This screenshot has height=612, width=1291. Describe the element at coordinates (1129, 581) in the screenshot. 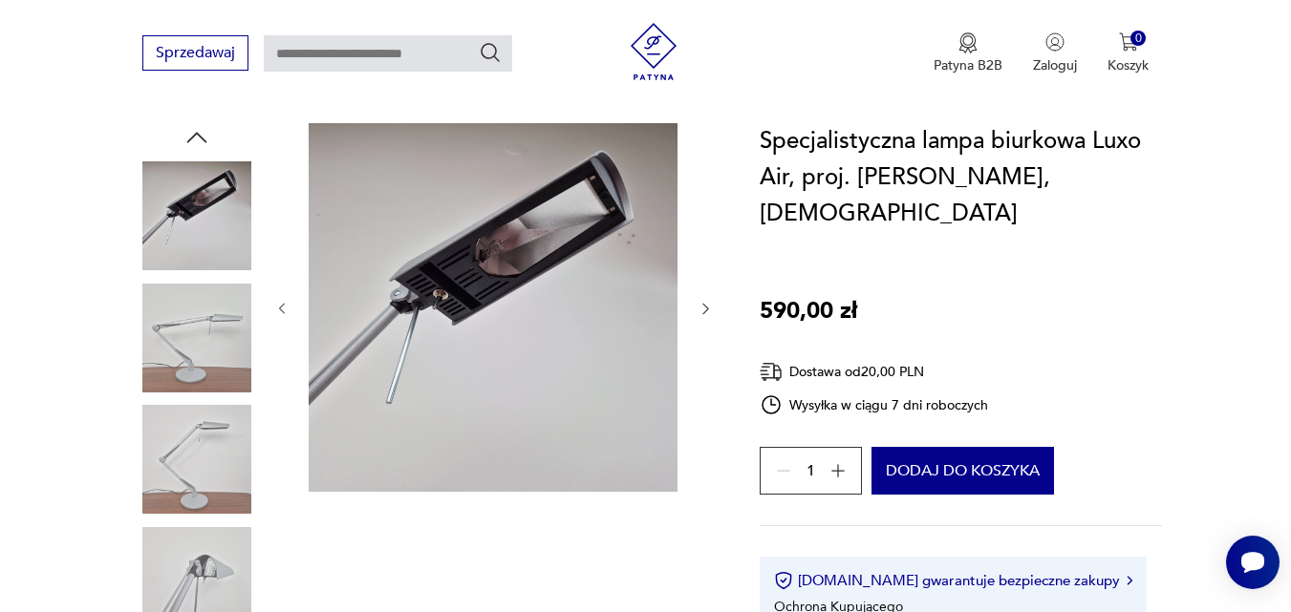

I see `img: Ikona strzałki w prawo` at that location.